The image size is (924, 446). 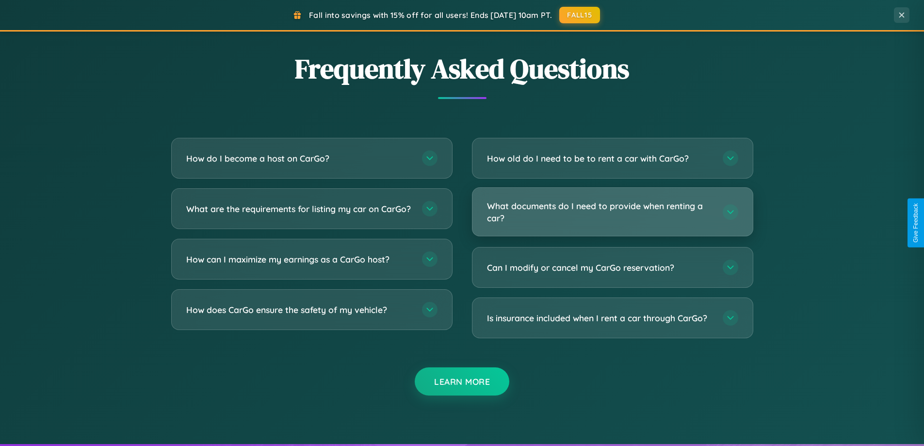 What do you see at coordinates (299, 209) in the screenshot?
I see `h3: What are the requirements for listing my car on CarGo?` at bounding box center [299, 209].